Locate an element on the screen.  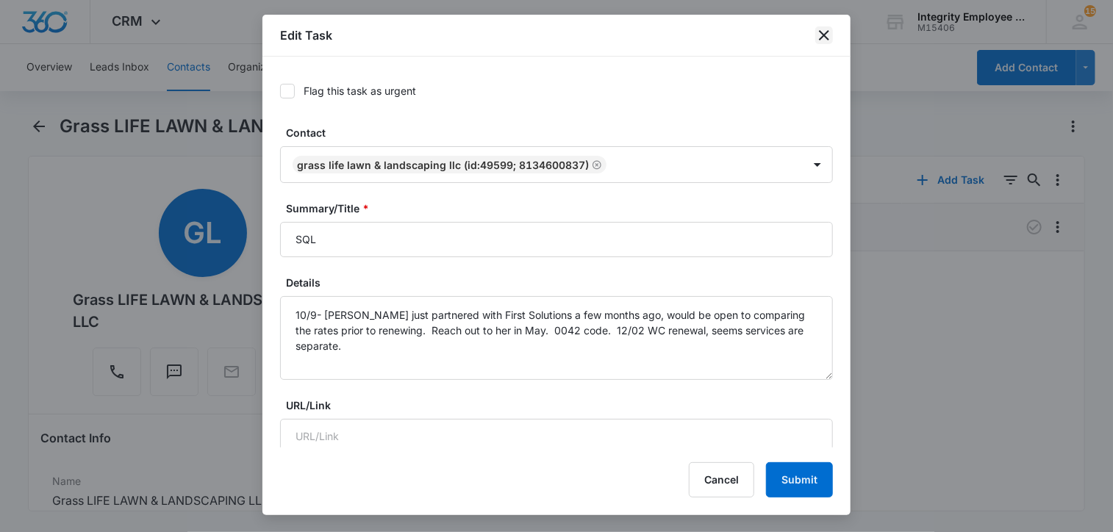
label: URL/Link is located at coordinates (562, 405).